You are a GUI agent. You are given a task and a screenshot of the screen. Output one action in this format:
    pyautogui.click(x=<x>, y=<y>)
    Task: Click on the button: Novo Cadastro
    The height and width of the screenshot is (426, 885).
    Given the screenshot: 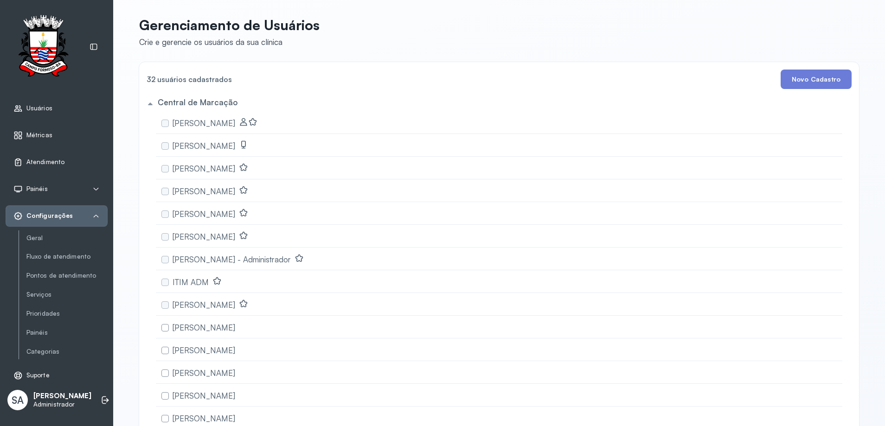 What is the action you would take?
    pyautogui.click(x=816, y=79)
    